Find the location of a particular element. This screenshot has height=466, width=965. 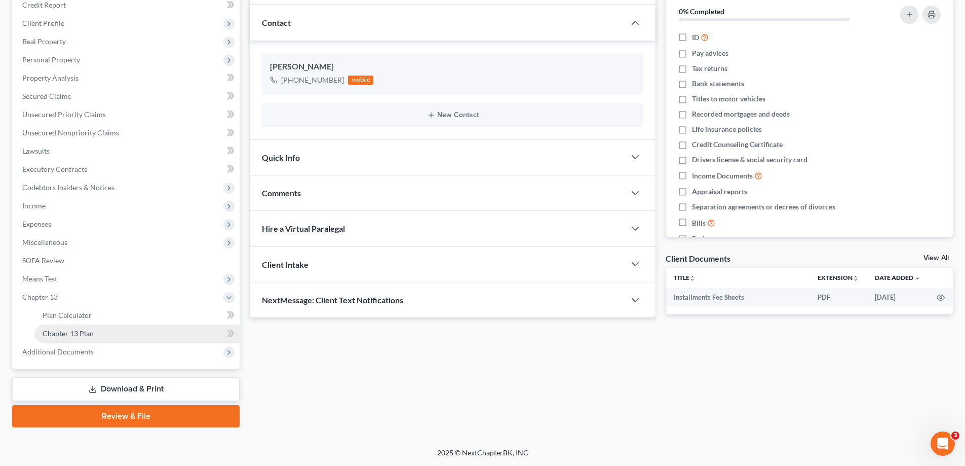

span: Recorded mortgages and deeds is located at coordinates (741, 114).